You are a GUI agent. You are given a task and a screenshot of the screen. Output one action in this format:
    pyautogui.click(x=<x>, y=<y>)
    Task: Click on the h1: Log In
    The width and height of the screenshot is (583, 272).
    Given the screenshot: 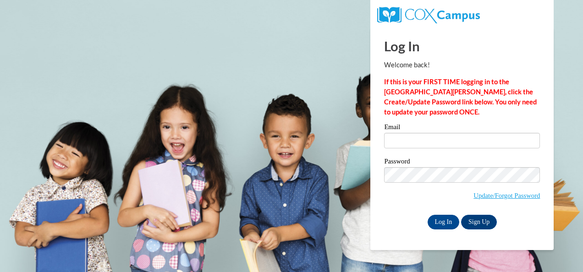 What is the action you would take?
    pyautogui.click(x=462, y=46)
    